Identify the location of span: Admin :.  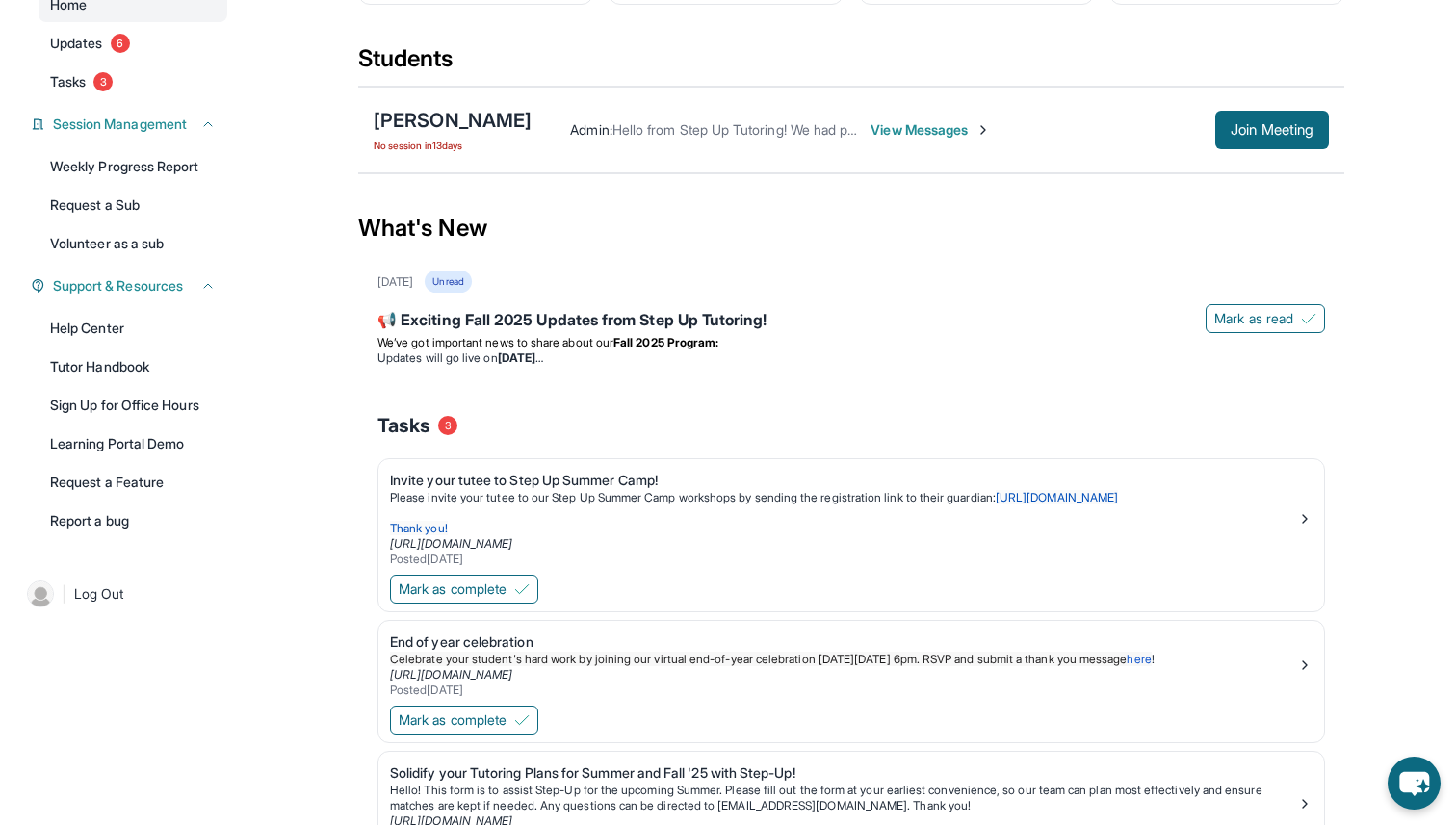
(590, 129).